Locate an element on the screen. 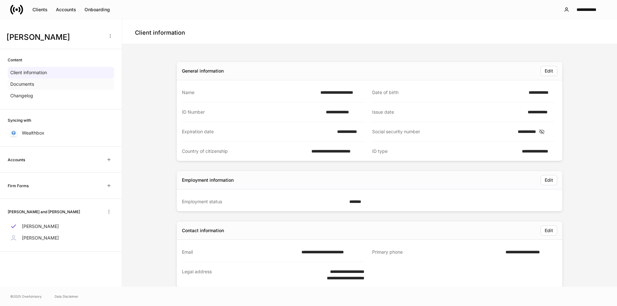 This screenshot has height=306, width=617. div: ID type is located at coordinates (445, 151).